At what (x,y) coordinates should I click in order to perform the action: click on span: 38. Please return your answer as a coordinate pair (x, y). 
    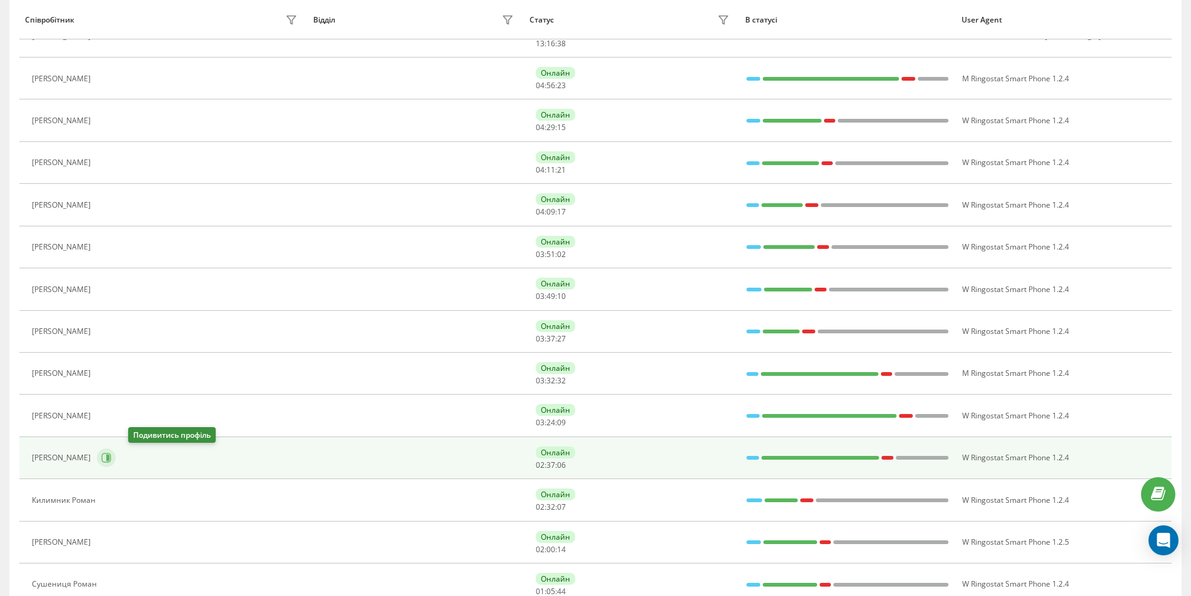
    Looking at the image, I should click on (561, 43).